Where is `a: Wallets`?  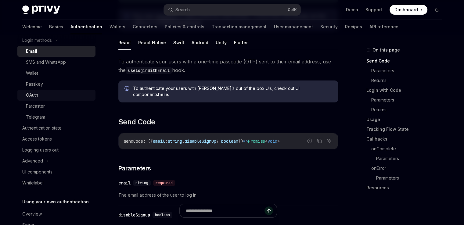
a: Wallets is located at coordinates (117, 27).